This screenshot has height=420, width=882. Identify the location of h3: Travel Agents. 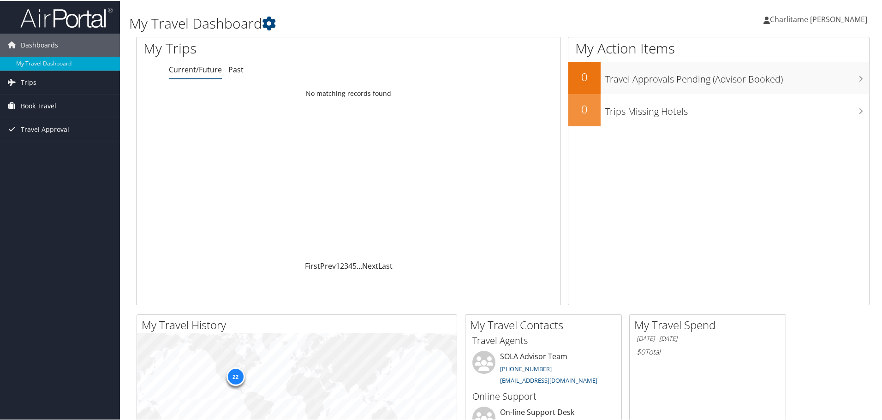
(544, 340).